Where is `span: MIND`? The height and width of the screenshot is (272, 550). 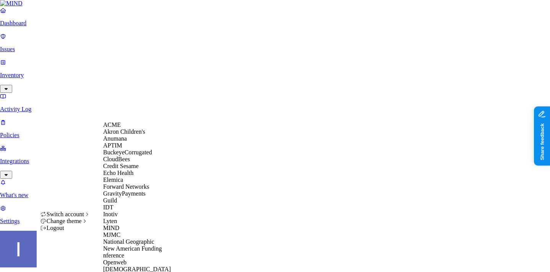 span: MIND is located at coordinates (111, 228).